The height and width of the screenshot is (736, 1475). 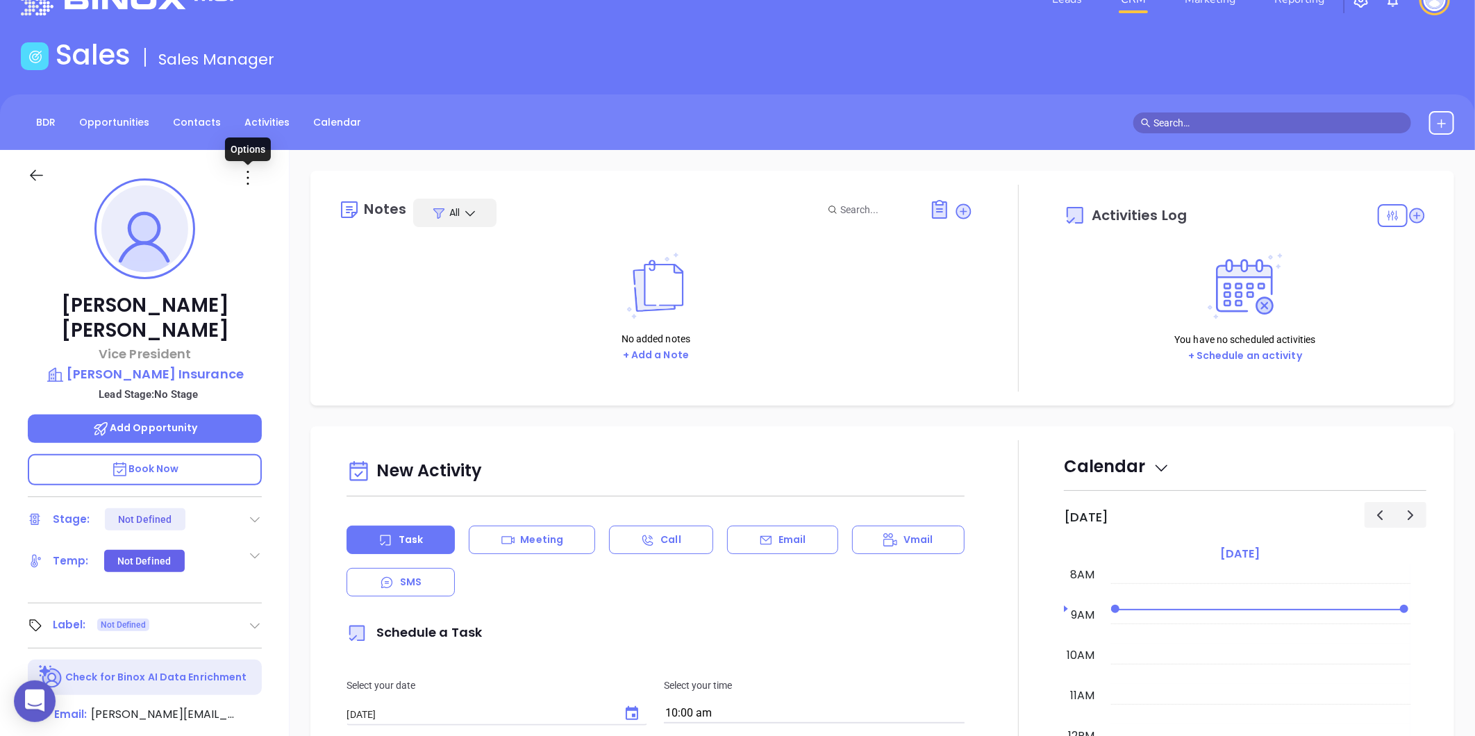 What do you see at coordinates (72, 519) in the screenshot?
I see `div: Stage:` at bounding box center [72, 519].